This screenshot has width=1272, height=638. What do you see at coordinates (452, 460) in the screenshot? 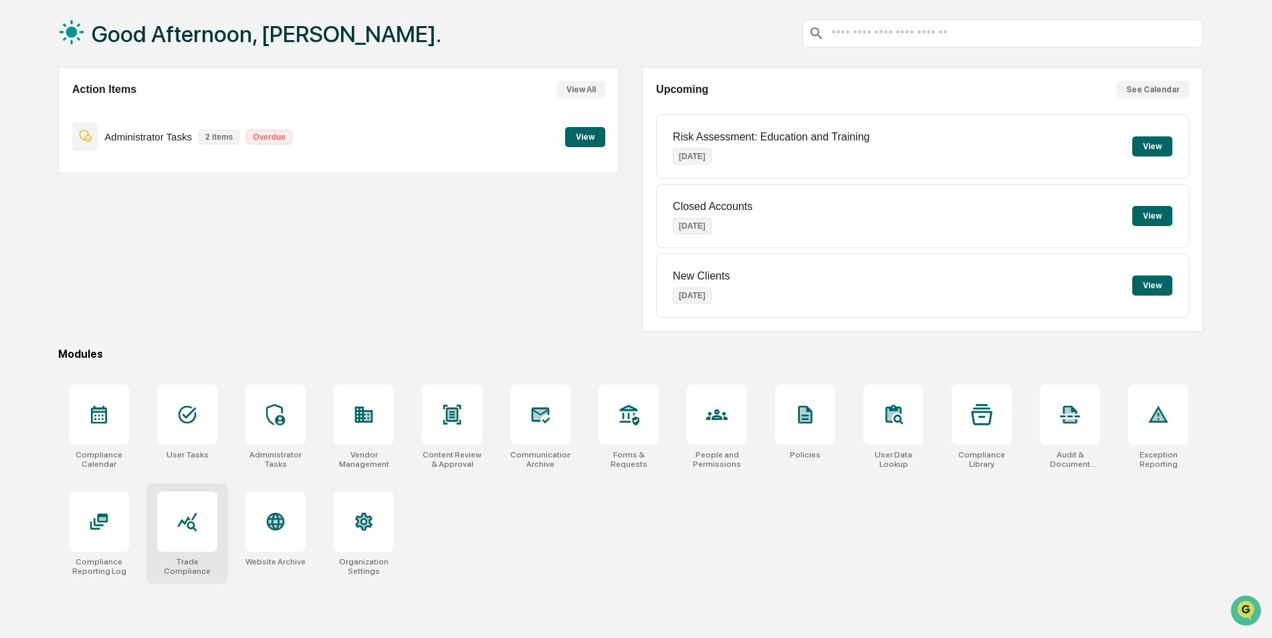
I see `div: Content Review & Approval` at bounding box center [452, 460].